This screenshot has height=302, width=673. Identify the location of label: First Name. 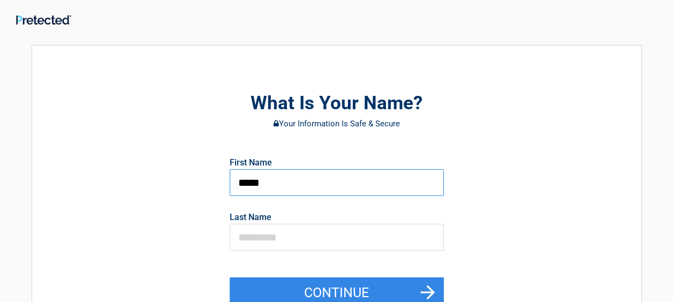
(251, 163).